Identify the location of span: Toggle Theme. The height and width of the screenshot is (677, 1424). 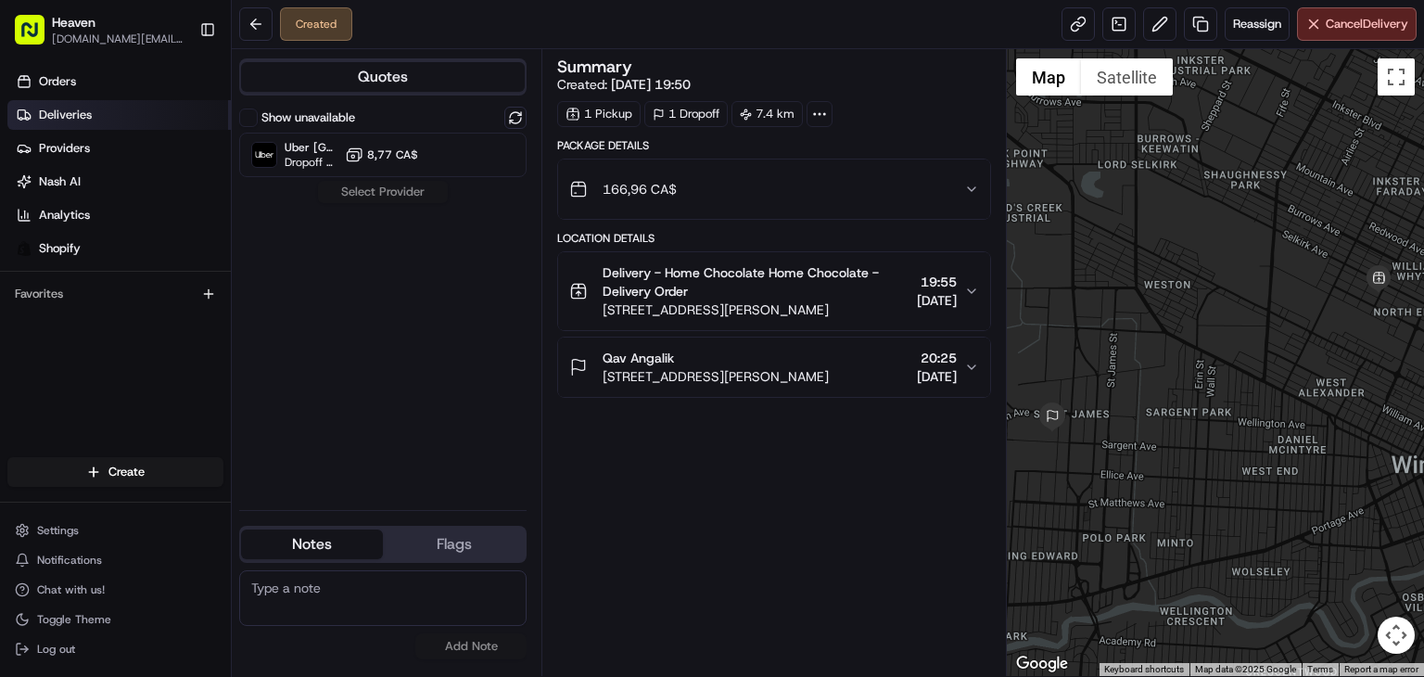
(74, 619).